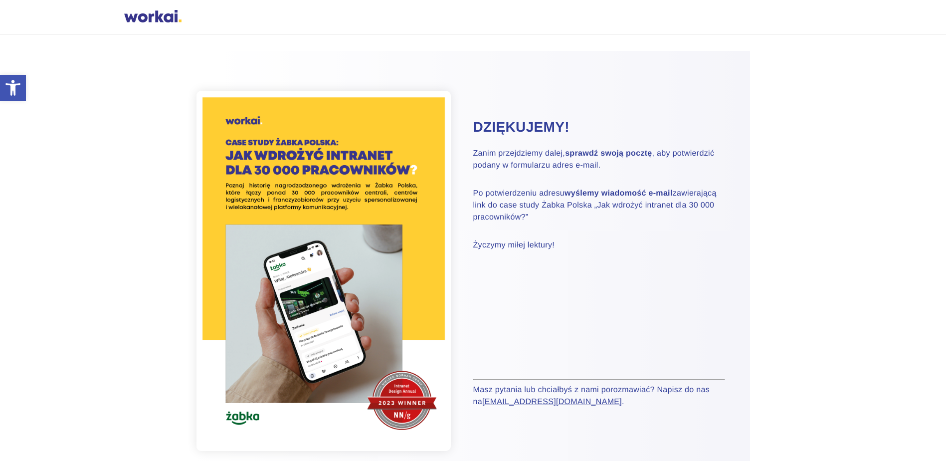 This screenshot has height=461, width=946. What do you see at coordinates (599, 245) in the screenshot?
I see `p: Życzymy miłej lektury!` at bounding box center [599, 245].